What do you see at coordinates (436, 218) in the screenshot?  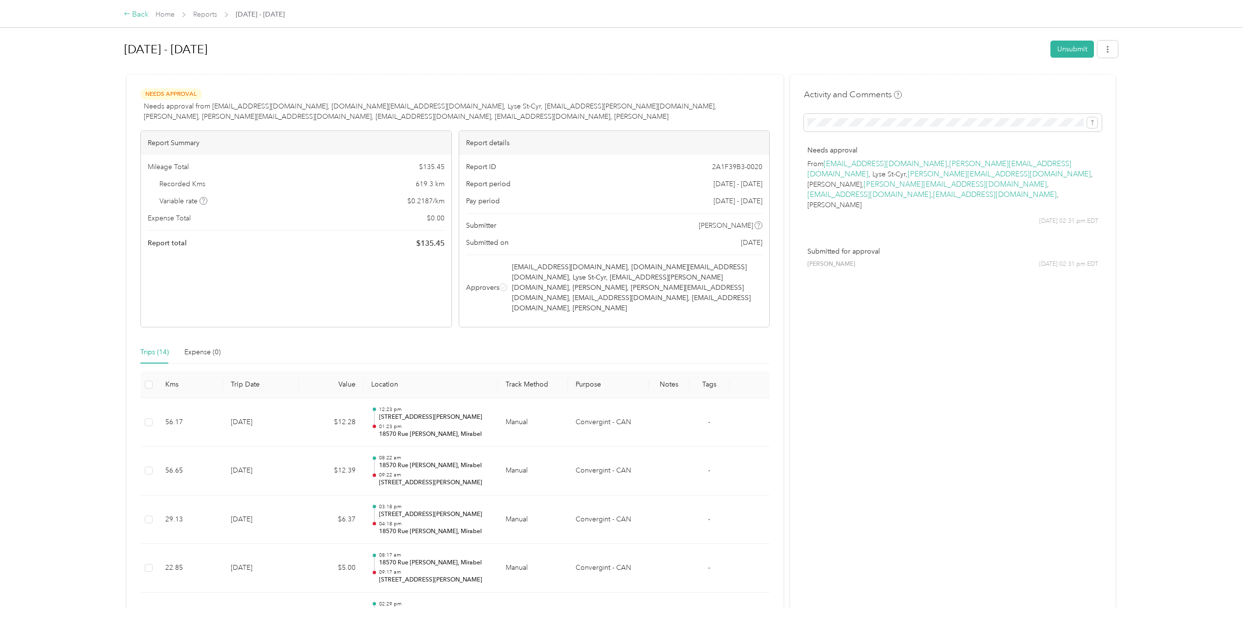 I see `span: $ 0.00` at bounding box center [436, 218].